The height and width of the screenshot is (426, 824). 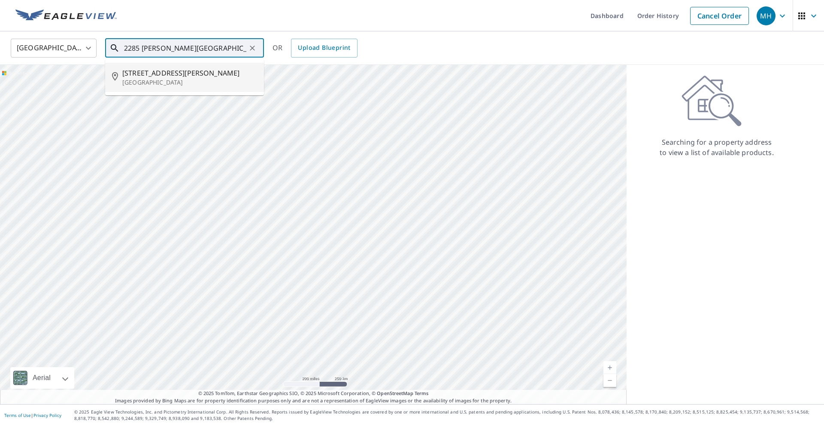 I want to click on a: Privacy Policy, so click(x=47, y=415).